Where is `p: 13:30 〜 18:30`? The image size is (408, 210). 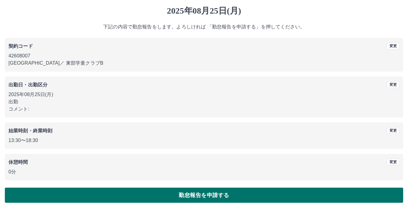 p: 13:30 〜 18:30 is located at coordinates (204, 141).